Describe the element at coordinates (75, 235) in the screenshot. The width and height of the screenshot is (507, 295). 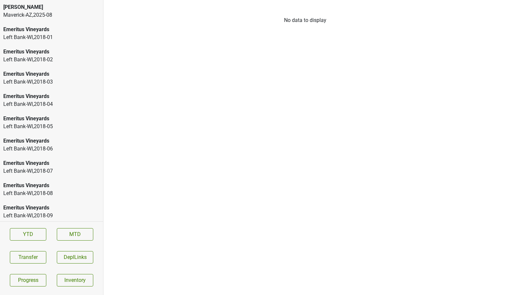
I see `a: MTD` at that location.